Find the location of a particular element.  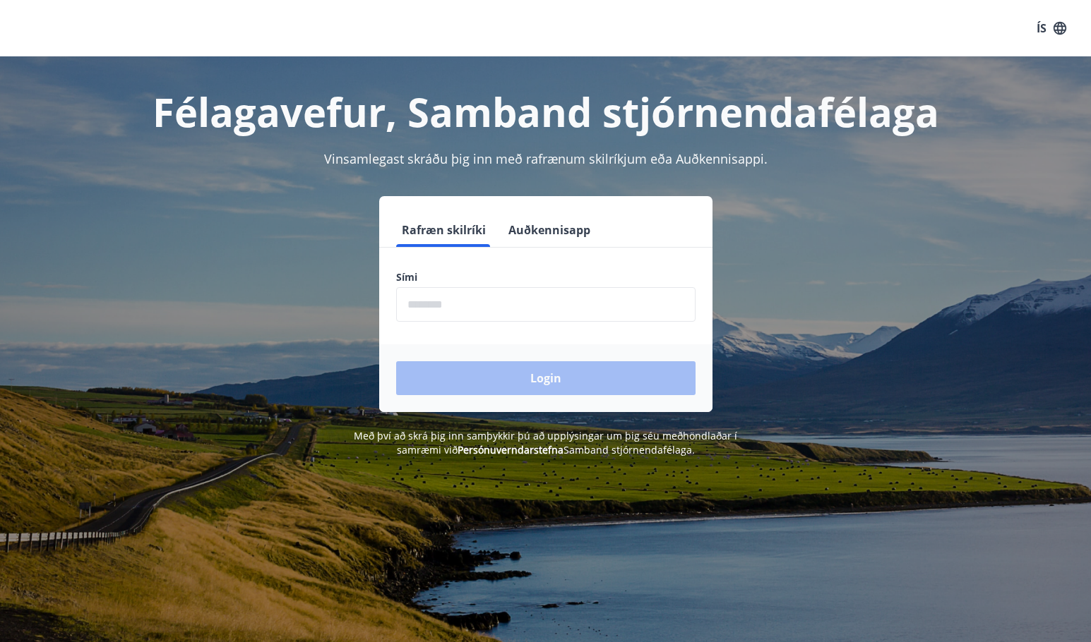

button: ÍS is located at coordinates (1051, 28).